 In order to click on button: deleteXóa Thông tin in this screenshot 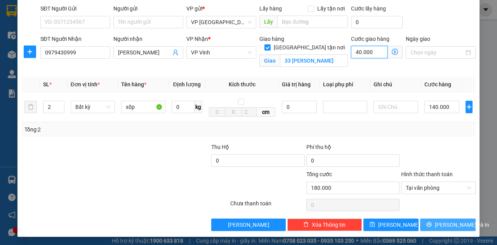, I will do `click(325, 224)`.